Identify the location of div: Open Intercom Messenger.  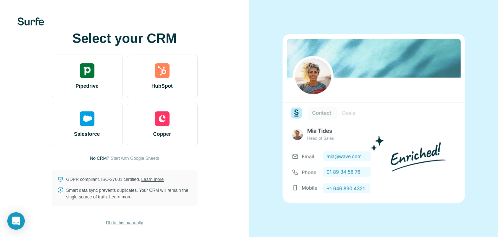
(16, 221).